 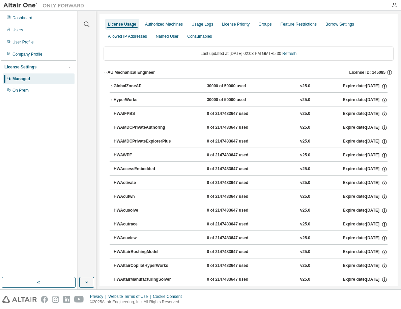 What do you see at coordinates (27, 54) in the screenshot?
I see `div: Company Profile` at bounding box center [27, 54].